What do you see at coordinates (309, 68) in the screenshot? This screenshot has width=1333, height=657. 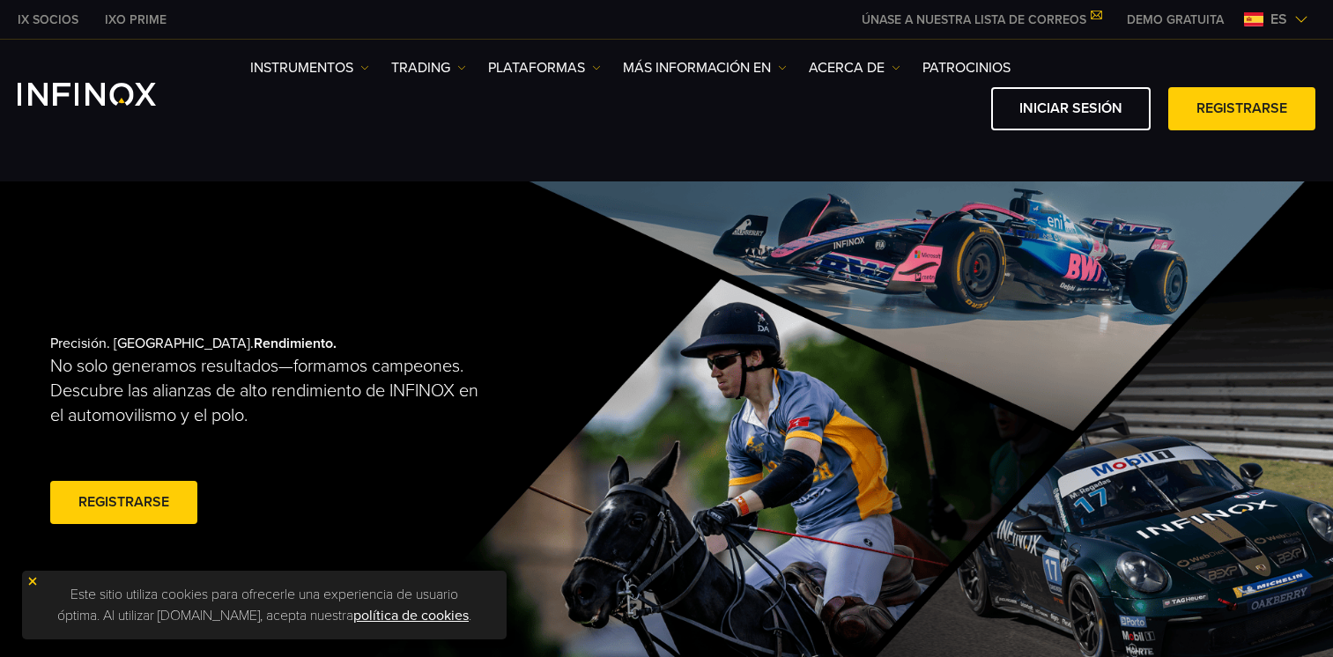 I see `a: Instrumentos` at bounding box center [309, 68].